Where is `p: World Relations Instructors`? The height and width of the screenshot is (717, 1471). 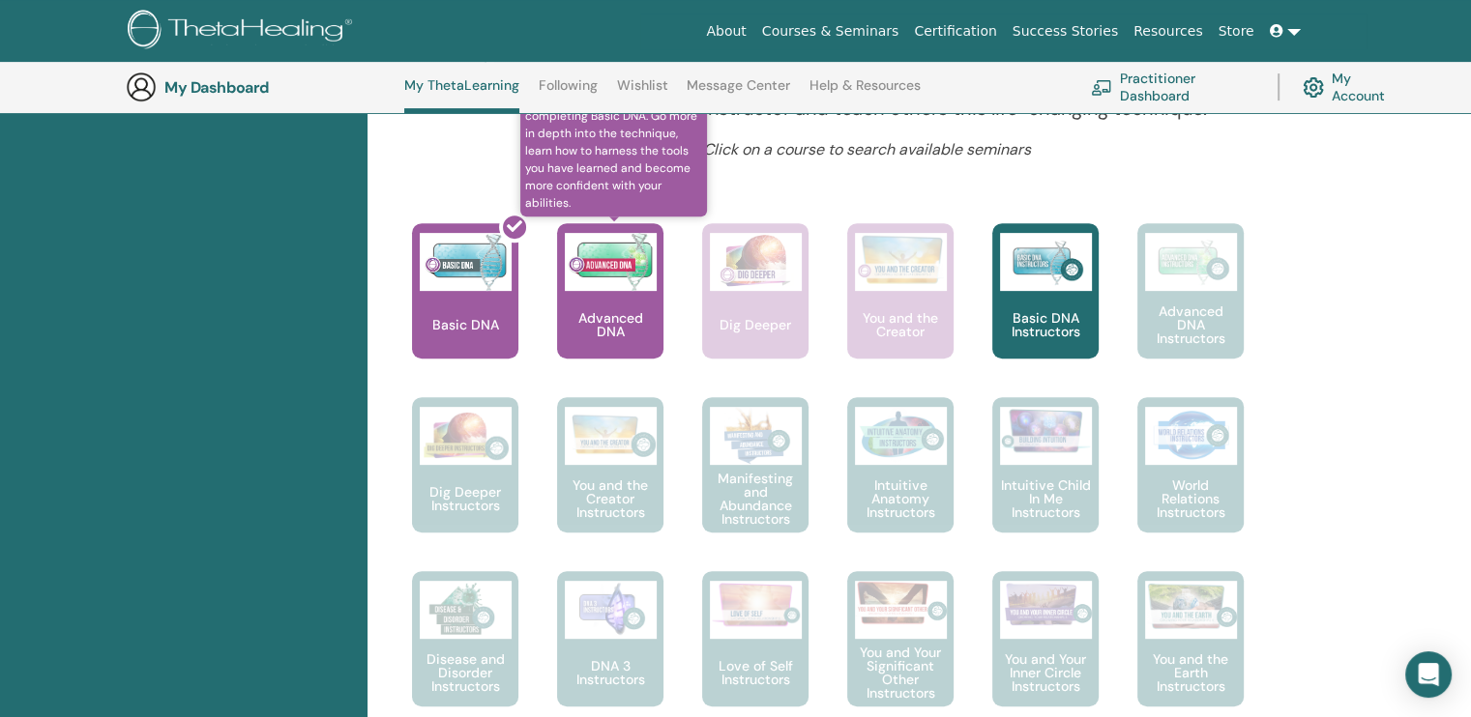 p: World Relations Instructors is located at coordinates (1190, 499).